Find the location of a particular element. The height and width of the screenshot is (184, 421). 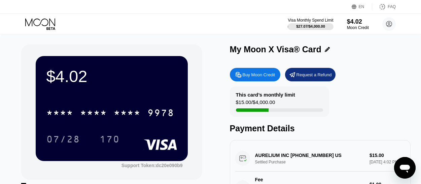

div: EN is located at coordinates (362, 7).